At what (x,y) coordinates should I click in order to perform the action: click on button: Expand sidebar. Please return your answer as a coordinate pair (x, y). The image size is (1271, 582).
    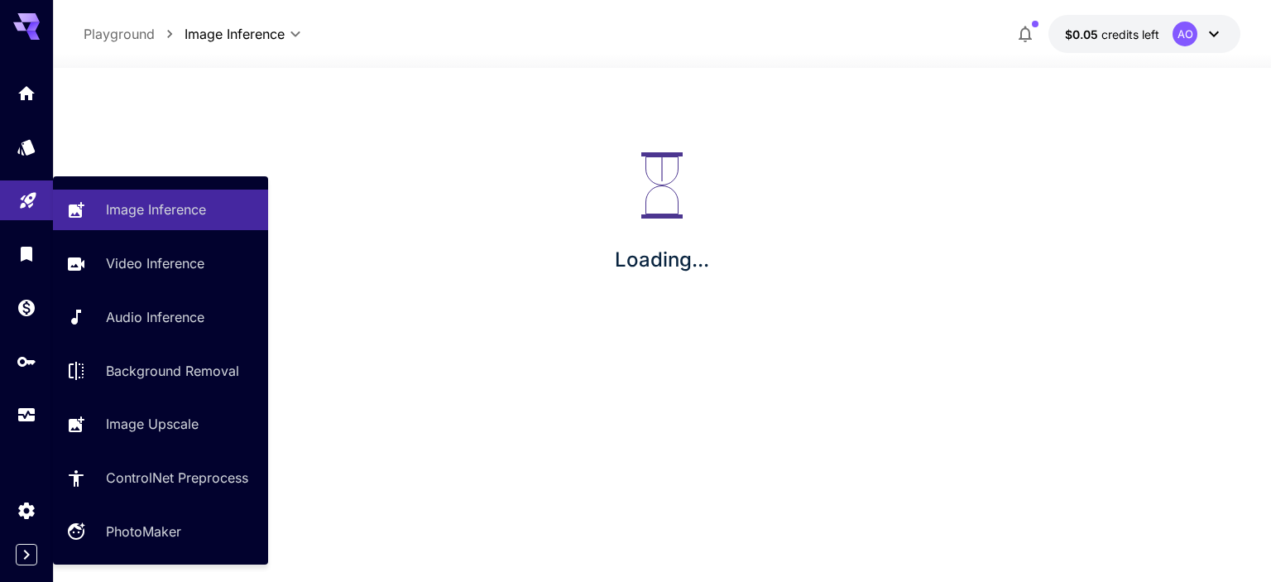
    Looking at the image, I should click on (26, 554).